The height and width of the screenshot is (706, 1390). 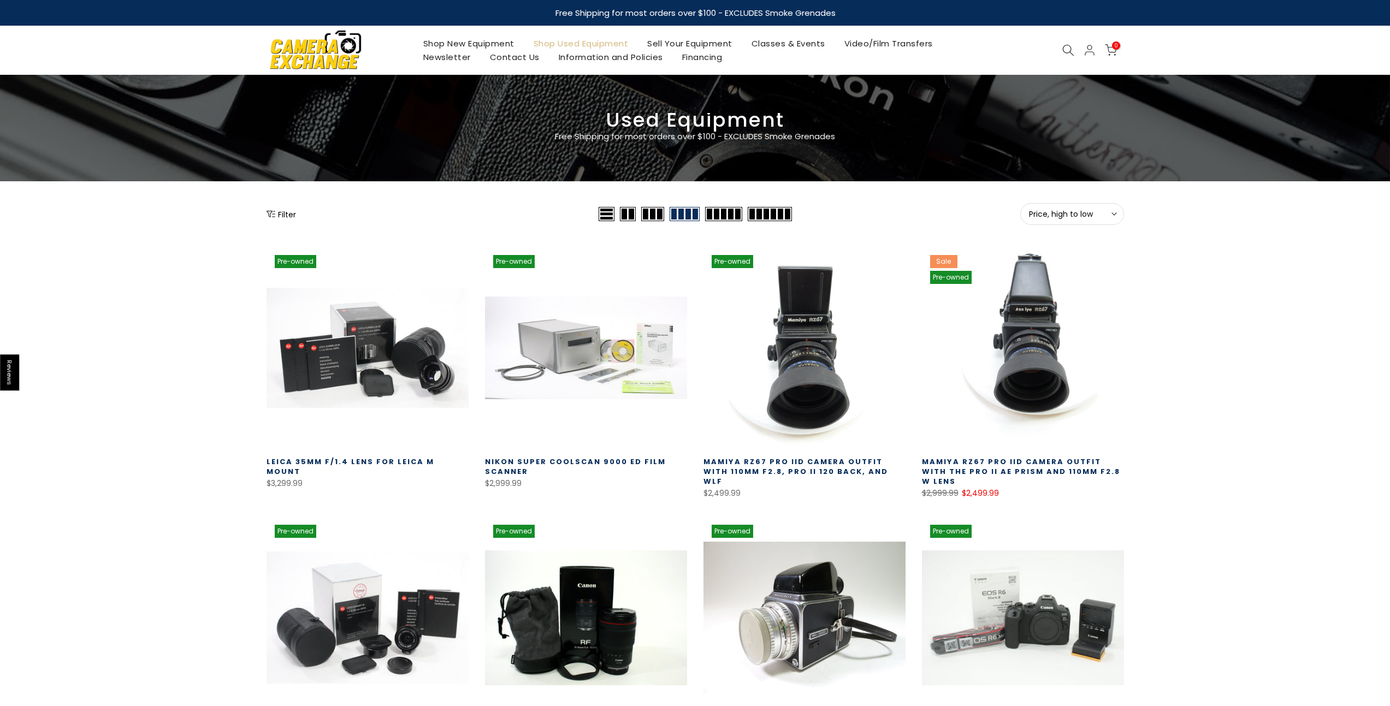 What do you see at coordinates (581, 43) in the screenshot?
I see `a: Shop Used Equipment` at bounding box center [581, 43].